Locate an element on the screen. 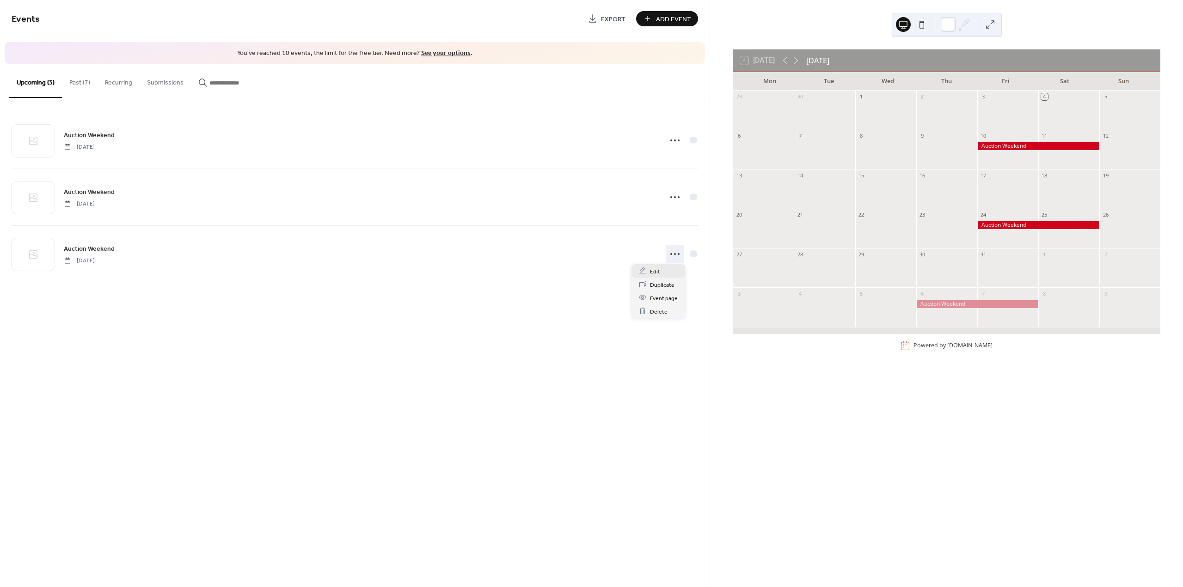 The image size is (1183, 587). div: Powered by is located at coordinates (953, 346).